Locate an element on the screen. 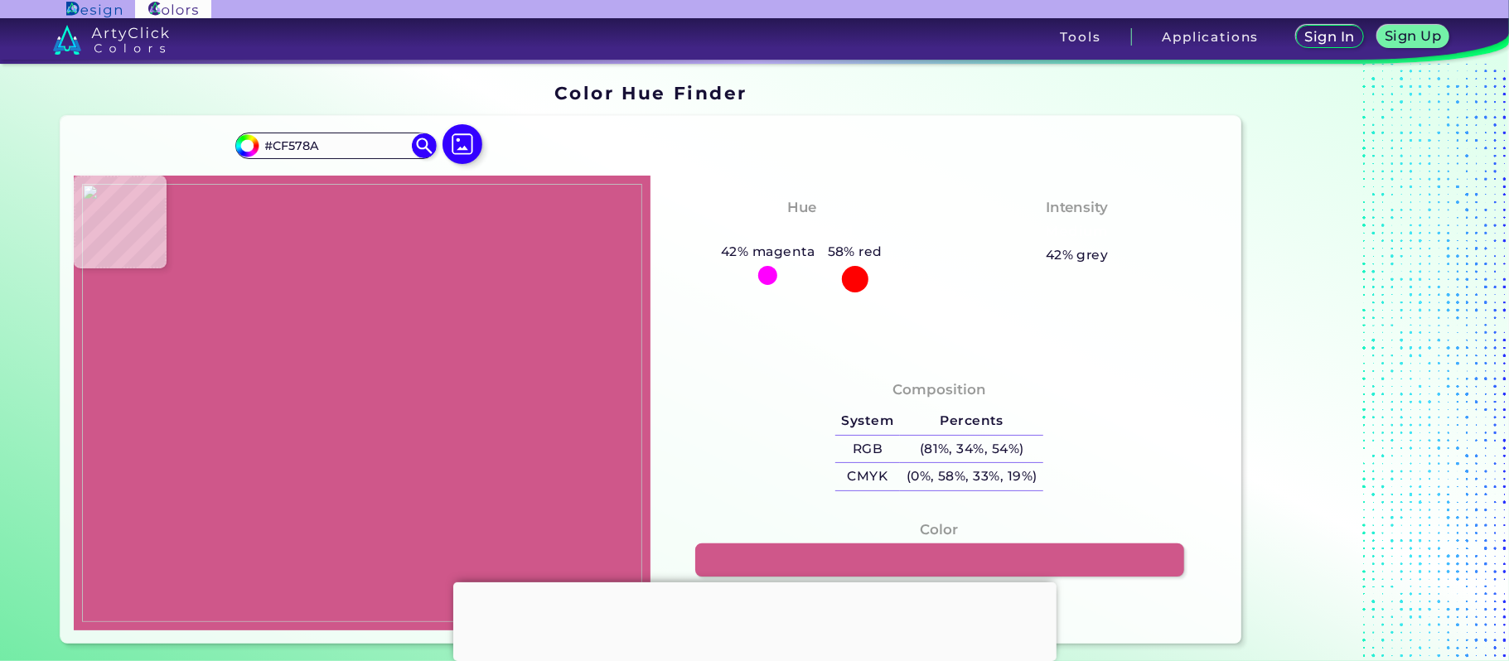 The height and width of the screenshot is (661, 1509). img: icon picture is located at coordinates (462, 144).